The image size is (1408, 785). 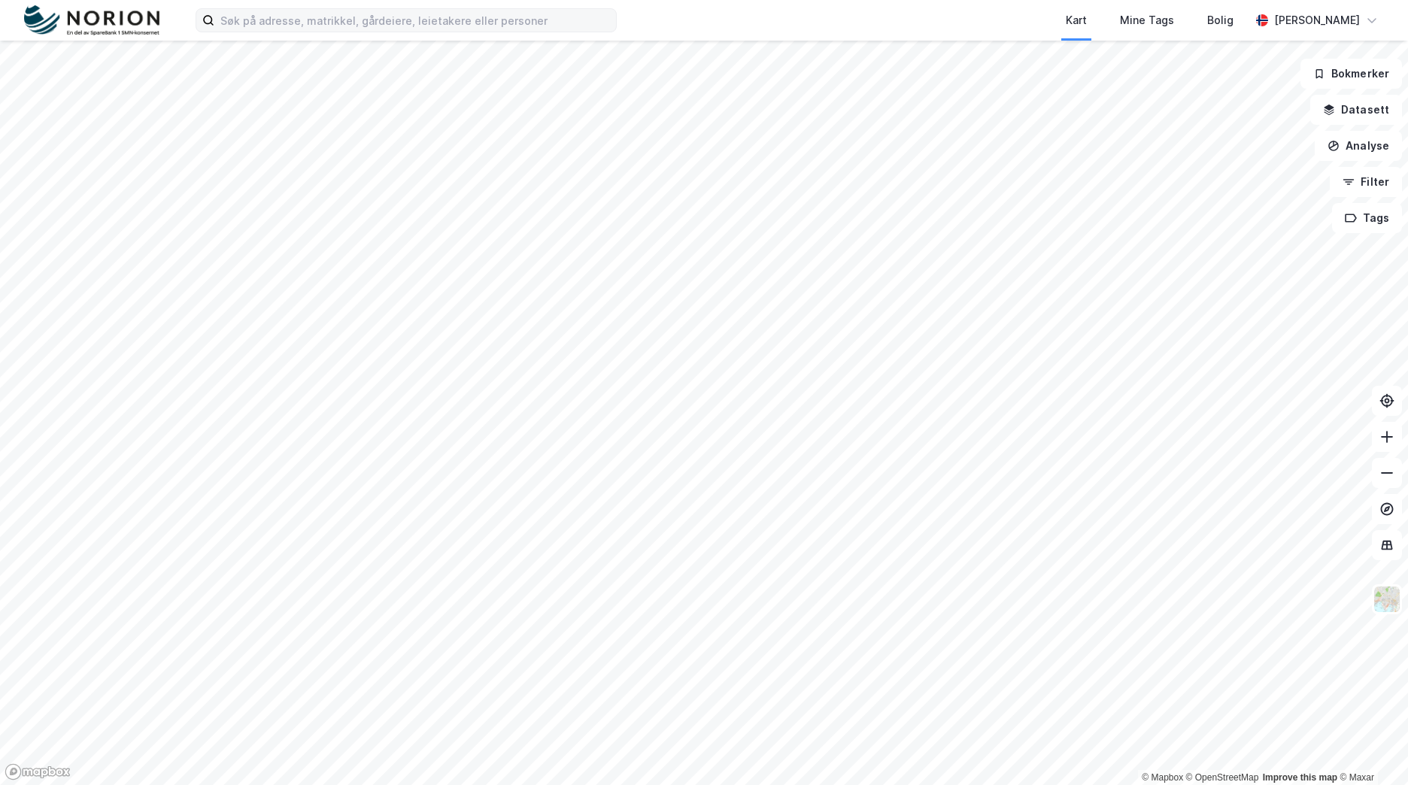 I want to click on a: Improve this map, so click(x=1300, y=778).